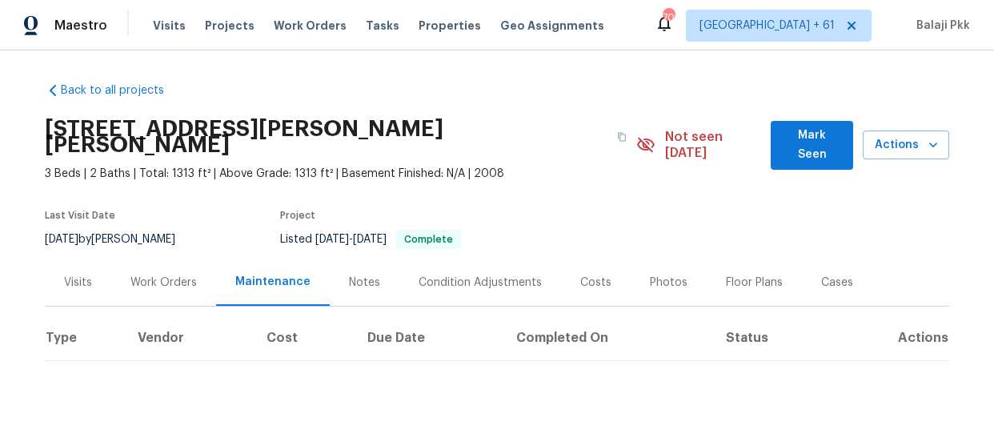 This screenshot has height=442, width=994. I want to click on div: Work Orders, so click(163, 283).